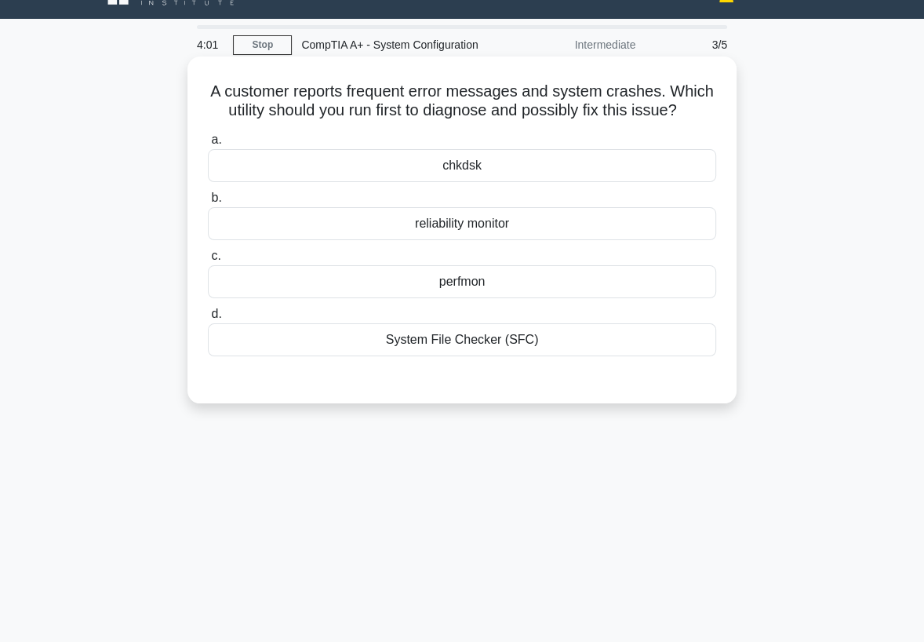  What do you see at coordinates (690, 45) in the screenshot?
I see `div: 3/5` at bounding box center [690, 45].